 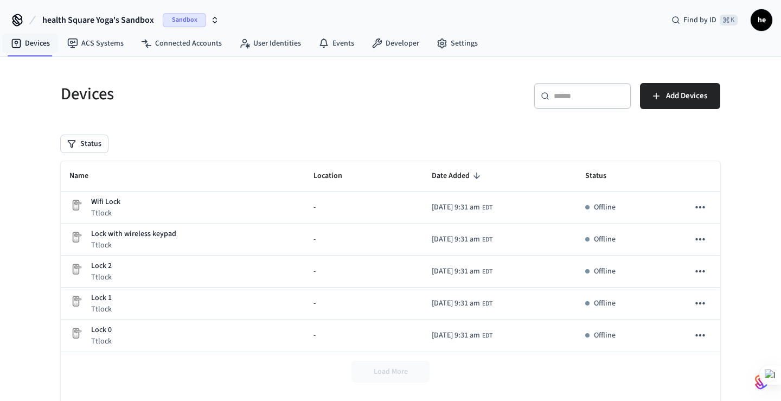 I want to click on a: ACS Systems, so click(x=95, y=43).